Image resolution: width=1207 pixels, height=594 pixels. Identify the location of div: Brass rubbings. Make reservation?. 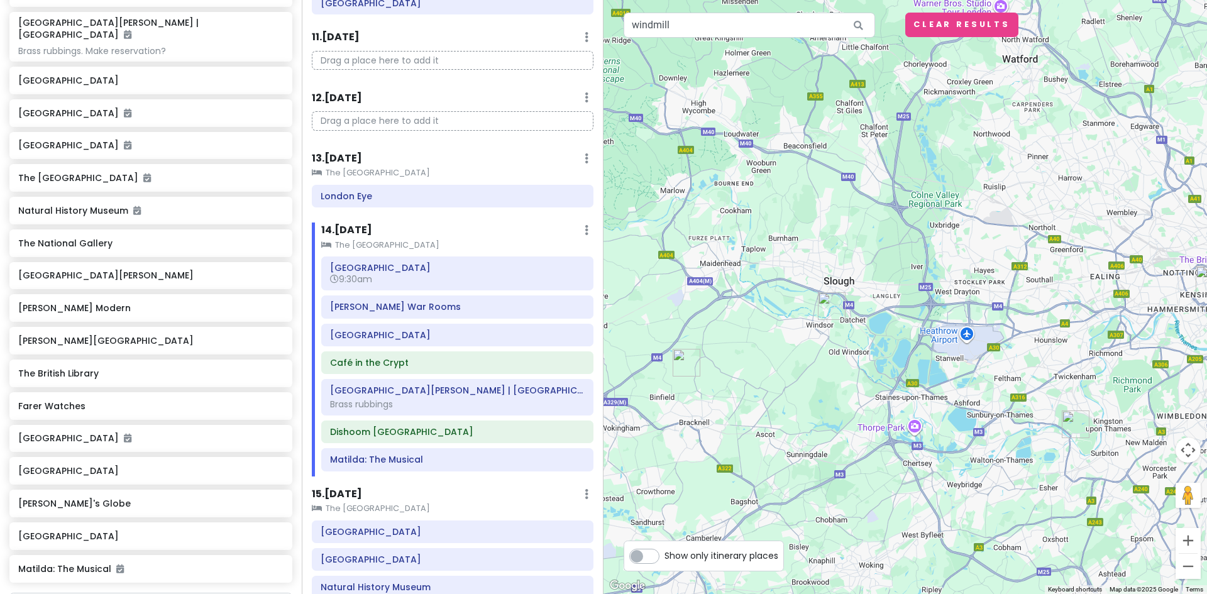
(150, 51).